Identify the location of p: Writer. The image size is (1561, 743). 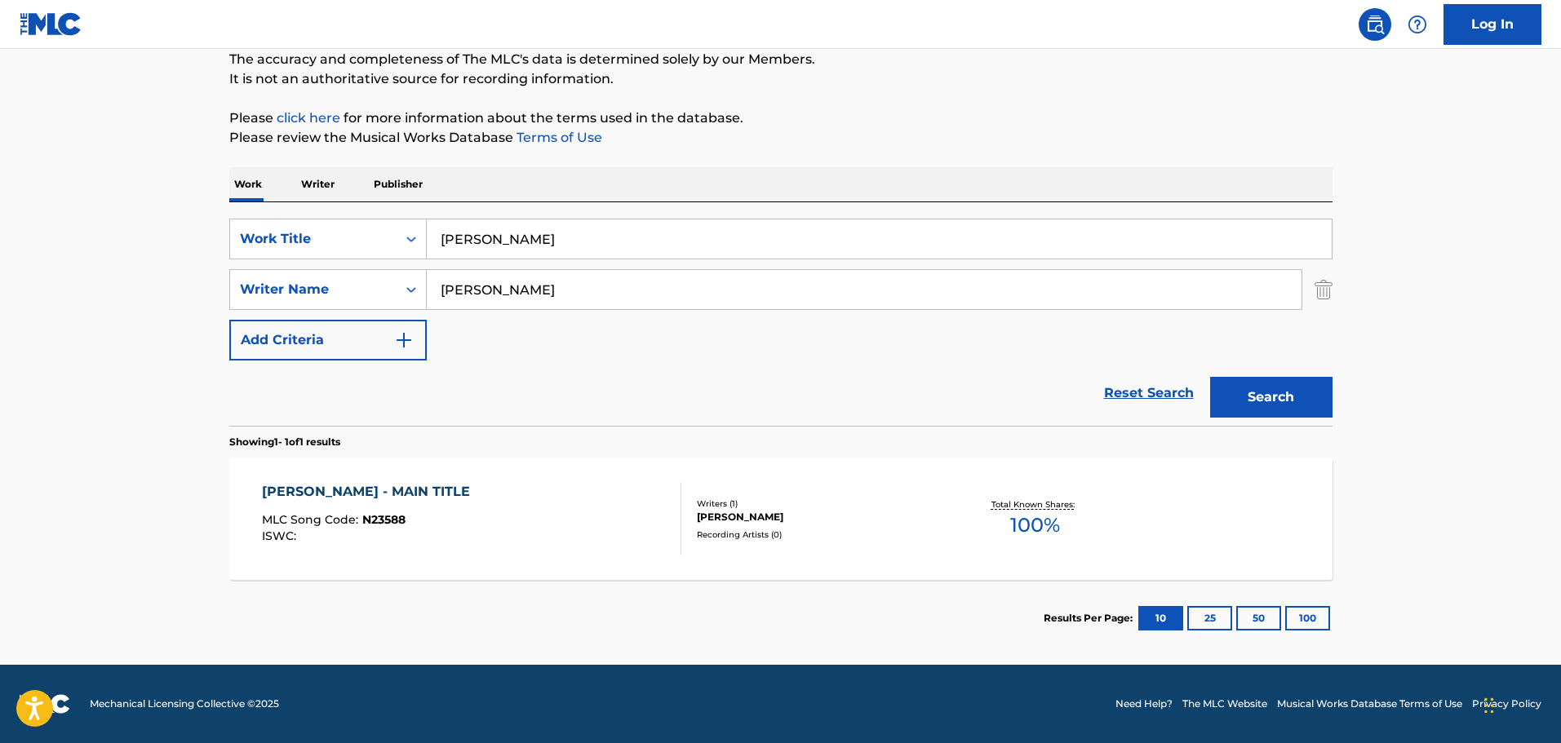
(317, 184).